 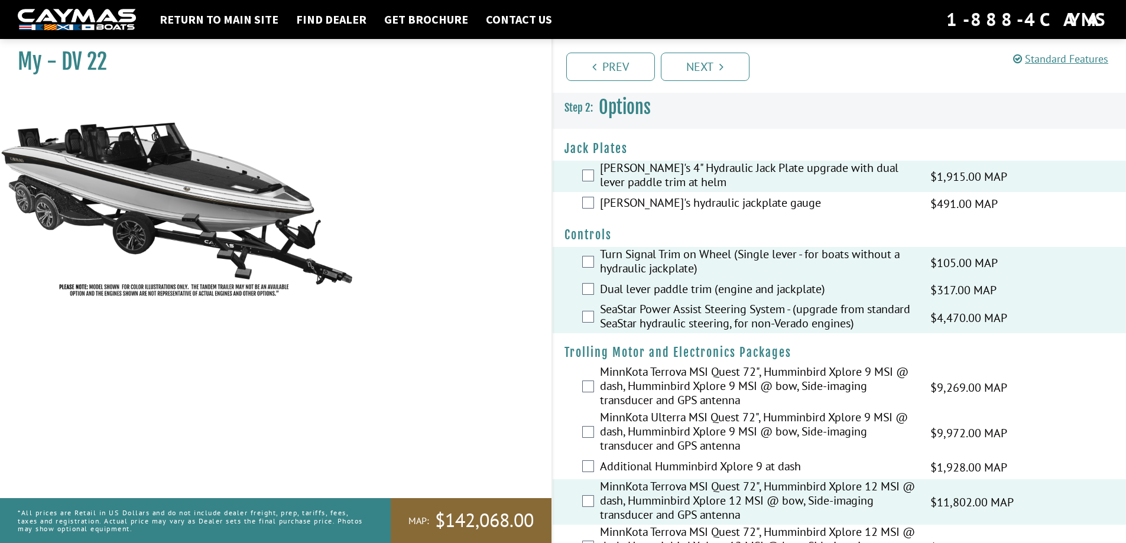 What do you see at coordinates (969, 177) in the screenshot?
I see `span: $1,915.00 MAP` at bounding box center [969, 177].